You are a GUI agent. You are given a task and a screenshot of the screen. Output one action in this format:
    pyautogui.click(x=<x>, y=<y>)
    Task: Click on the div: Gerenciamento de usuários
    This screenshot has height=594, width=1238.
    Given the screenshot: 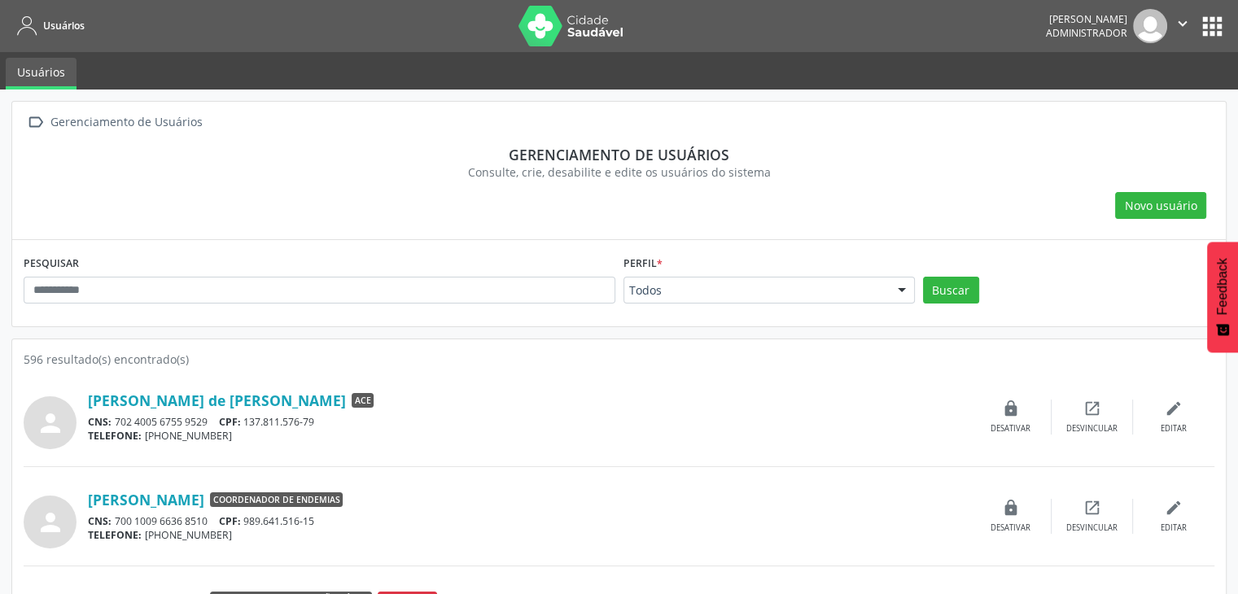 What is the action you would take?
    pyautogui.click(x=619, y=155)
    